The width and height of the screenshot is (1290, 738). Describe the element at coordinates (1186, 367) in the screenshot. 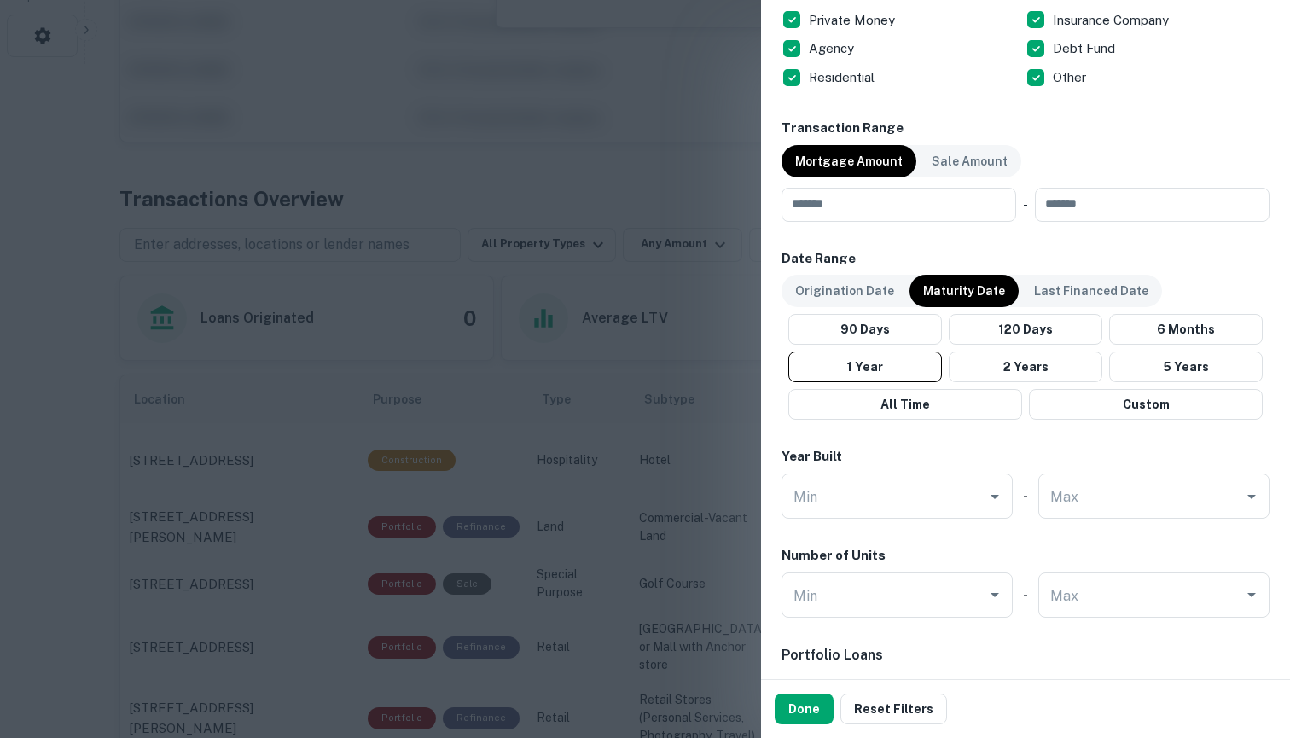

I see `button: 5 Years` at that location.